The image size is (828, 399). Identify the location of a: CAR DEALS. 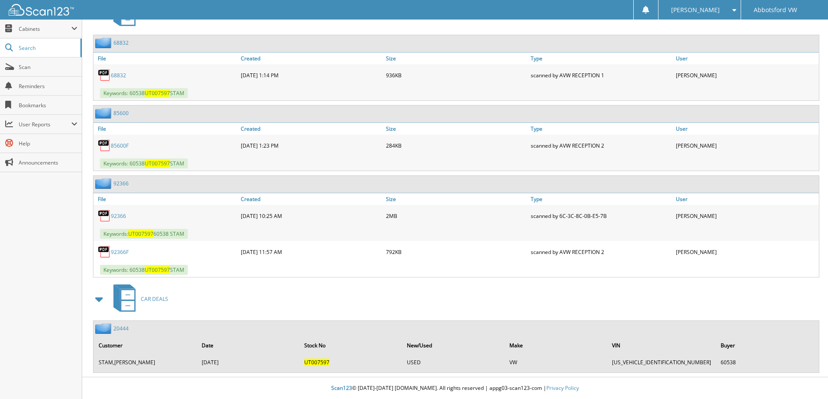
(138, 299).